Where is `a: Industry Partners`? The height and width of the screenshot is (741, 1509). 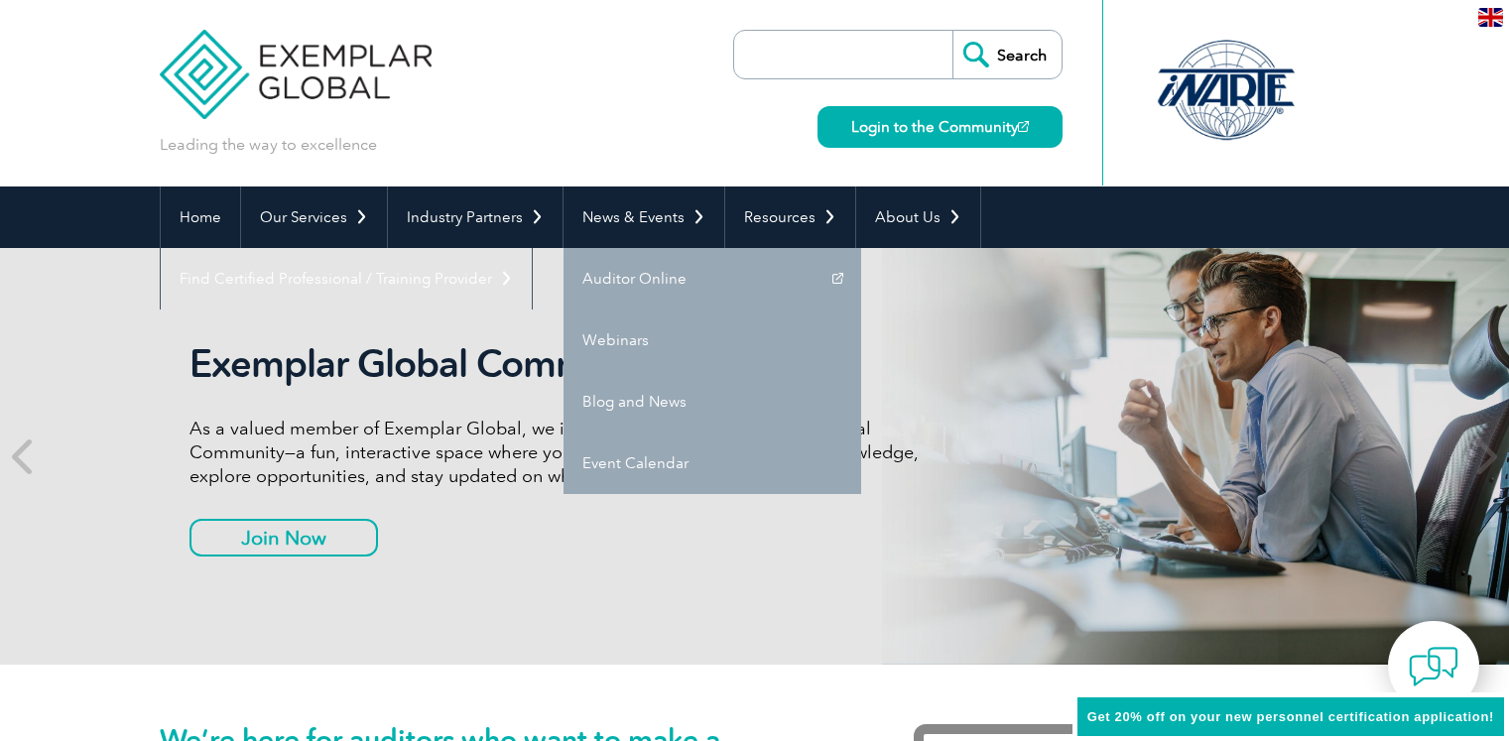 a: Industry Partners is located at coordinates (475, 217).